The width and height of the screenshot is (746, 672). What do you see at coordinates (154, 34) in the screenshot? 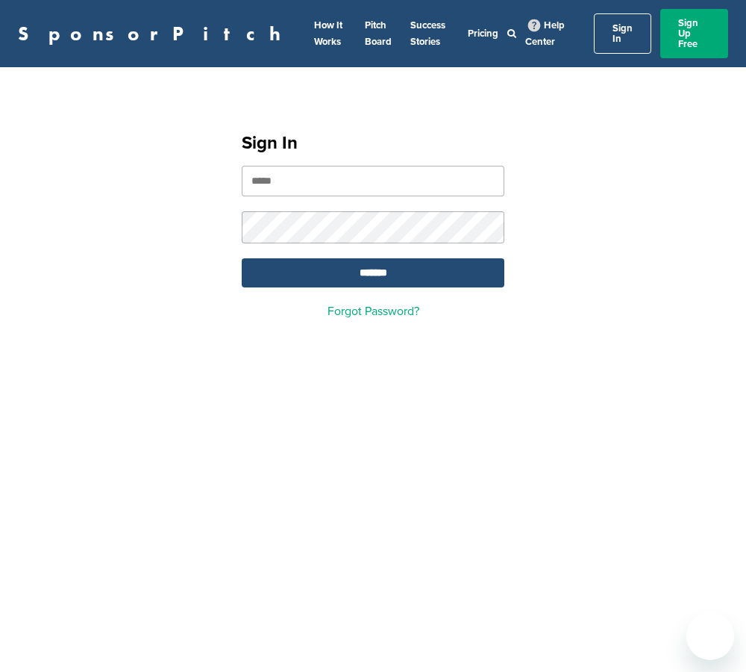
I see `a: SponsorPitch` at bounding box center [154, 34].